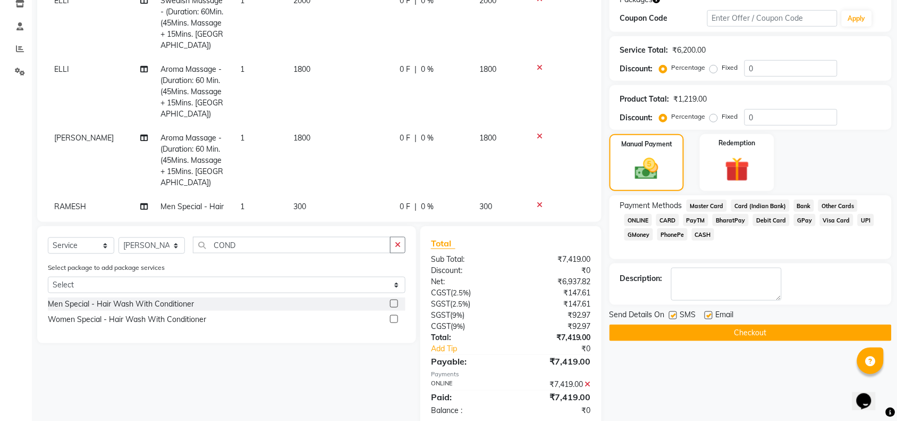 Image resolution: width=897 pixels, height=421 pixels. I want to click on label: Manual Payment, so click(647, 144).